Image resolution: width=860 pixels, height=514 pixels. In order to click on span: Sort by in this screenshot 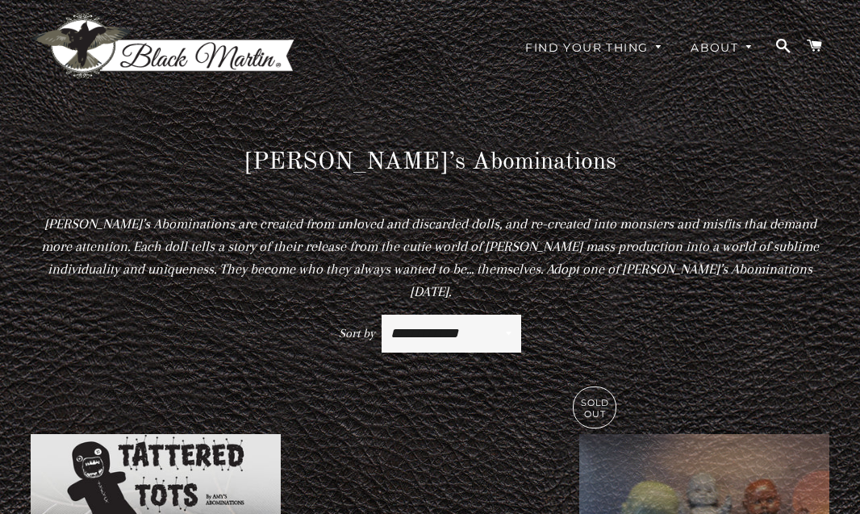, I will do `click(357, 333)`.